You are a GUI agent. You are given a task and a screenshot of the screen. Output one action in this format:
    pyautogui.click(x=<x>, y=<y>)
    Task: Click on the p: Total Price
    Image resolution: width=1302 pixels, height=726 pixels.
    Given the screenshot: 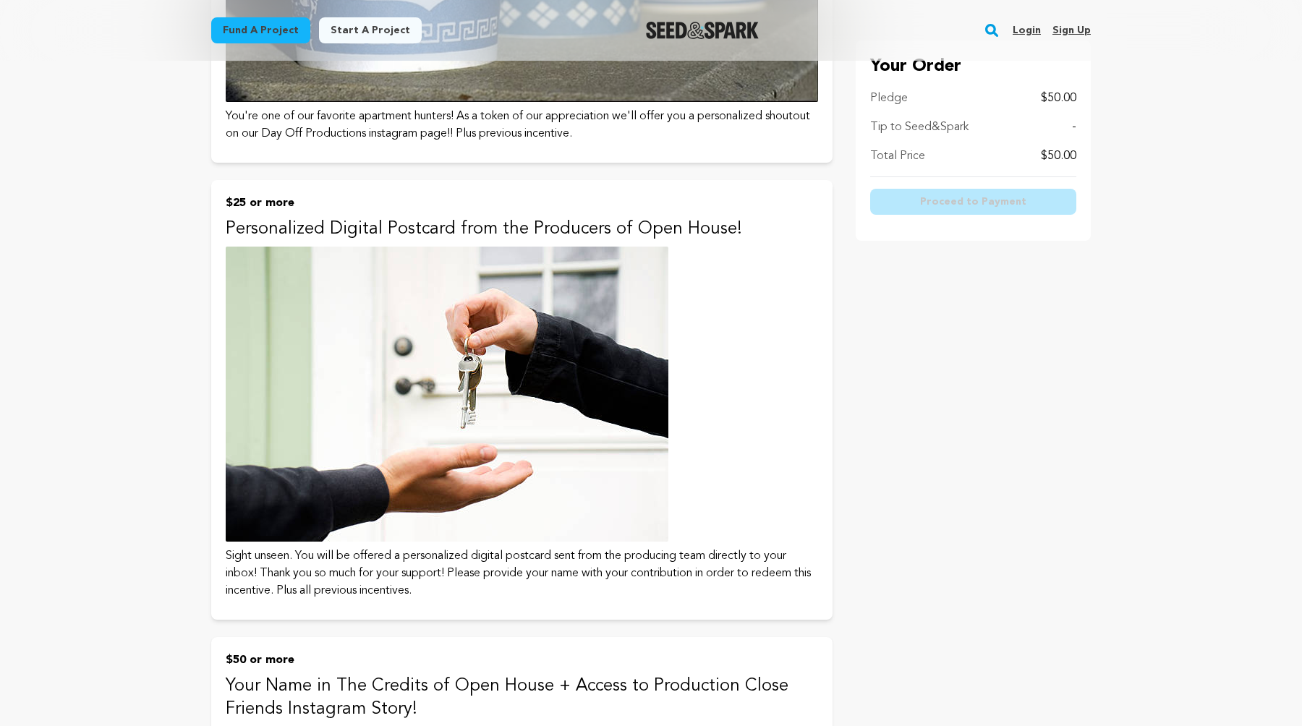 What is the action you would take?
    pyautogui.click(x=897, y=156)
    